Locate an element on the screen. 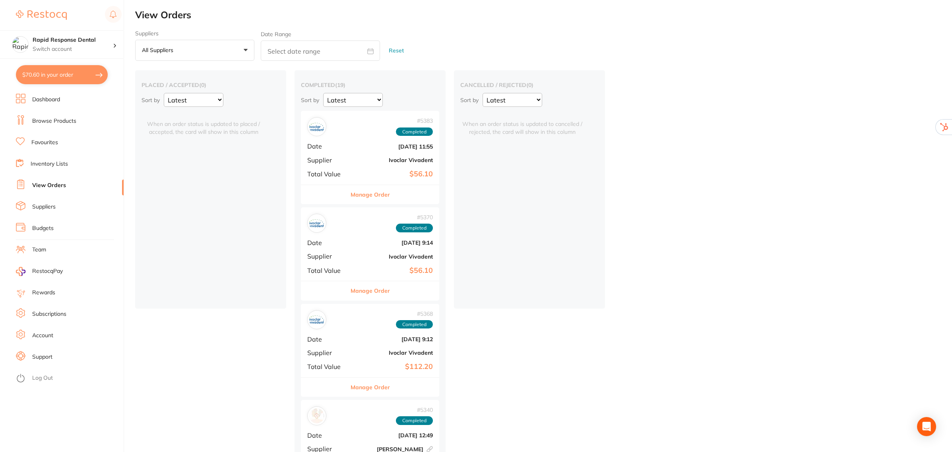 Image resolution: width=952 pixels, height=452 pixels. h2: placed / accepted ( 0 ) is located at coordinates (211, 85).